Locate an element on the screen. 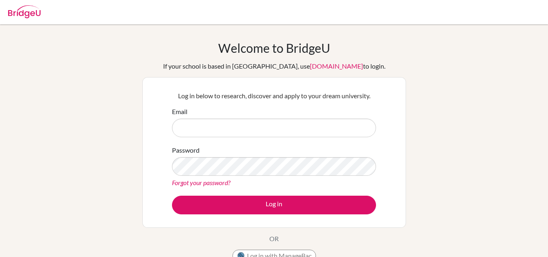 This screenshot has width=548, height=257. h1: Welcome to BridgeU is located at coordinates (274, 48).